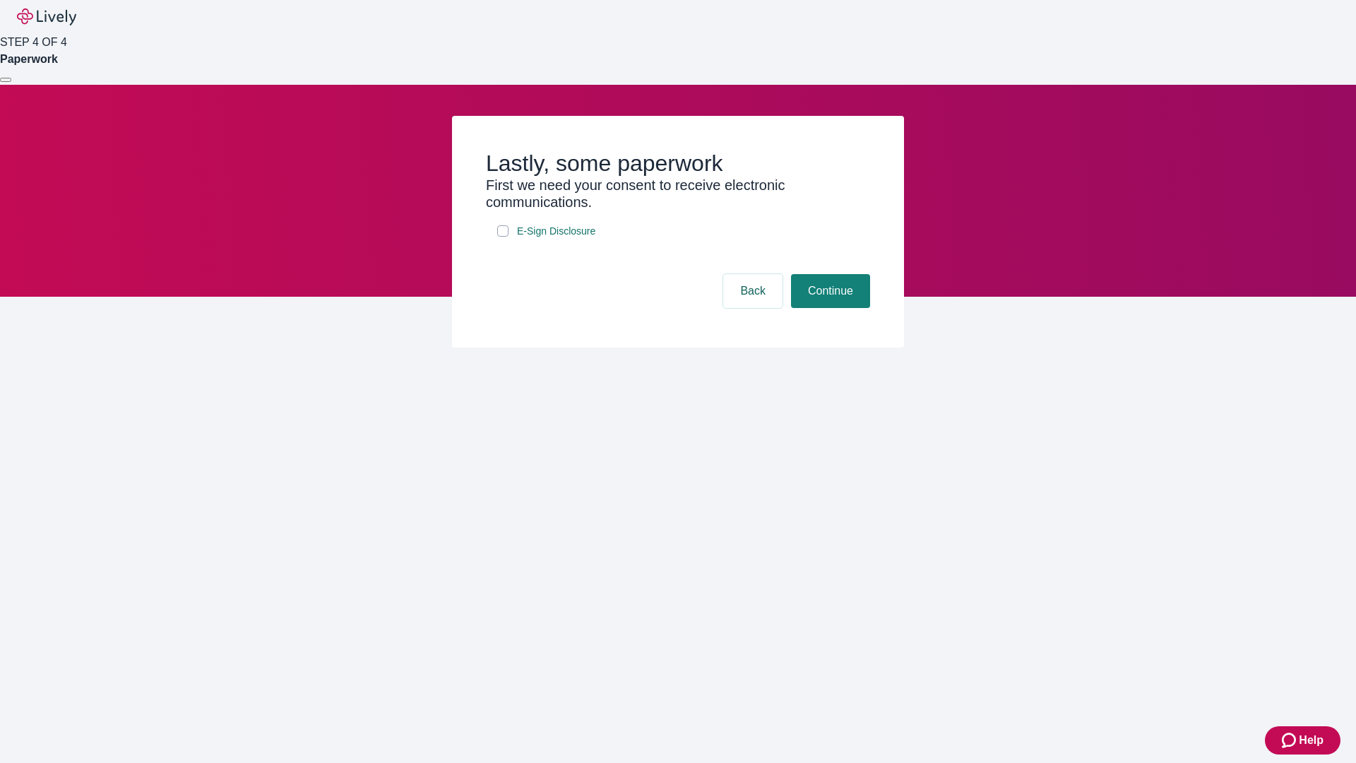  What do you see at coordinates (753, 291) in the screenshot?
I see `button: Back` at bounding box center [753, 291].